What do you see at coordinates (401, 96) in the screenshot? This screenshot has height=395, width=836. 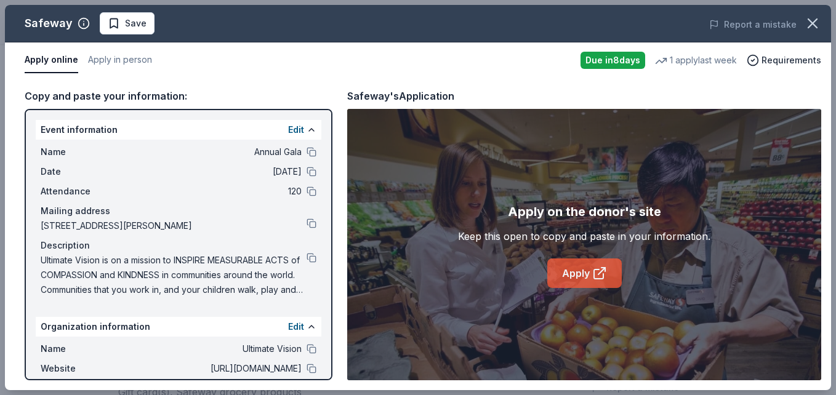 I see `div: Safeway's Application` at bounding box center [401, 96].